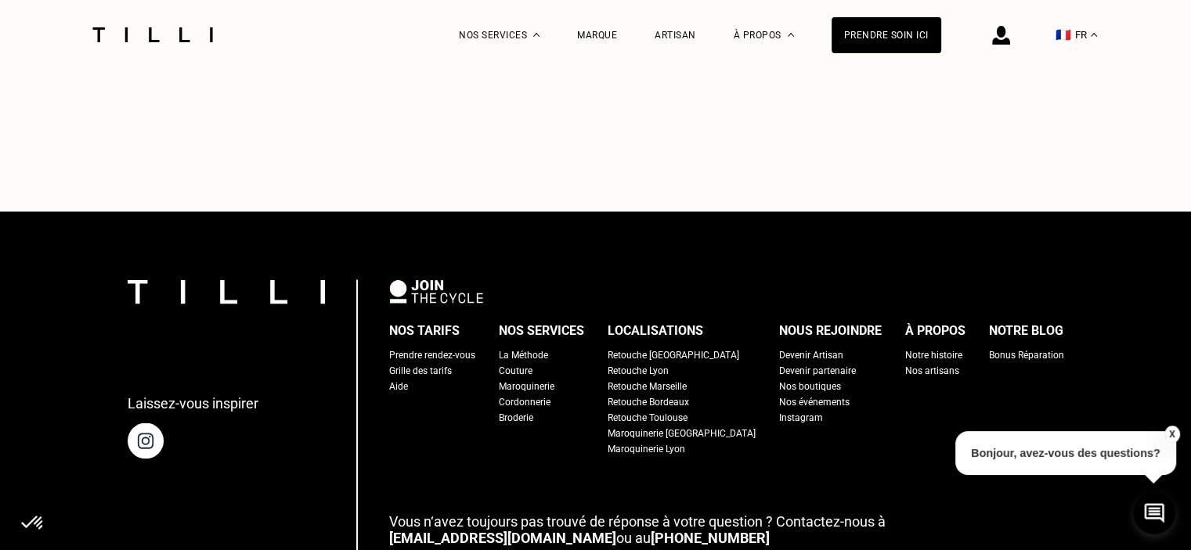 The height and width of the screenshot is (550, 1191). What do you see at coordinates (1026, 330) in the screenshot?
I see `div: Notre blog` at bounding box center [1026, 330].